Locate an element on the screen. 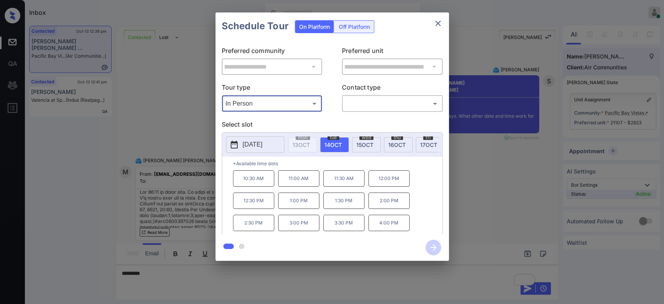 This screenshot has width=664, height=304. div: On Platform is located at coordinates (314, 26).